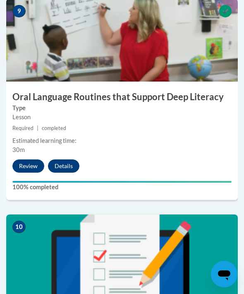 Image resolution: width=244 pixels, height=294 pixels. What do you see at coordinates (64, 166) in the screenshot?
I see `button: Details` at bounding box center [64, 166].